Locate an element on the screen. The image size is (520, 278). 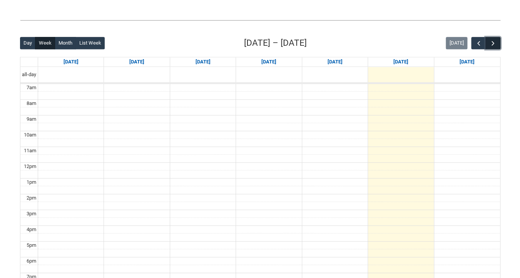
a: Go to September 9, 2025 is located at coordinates (203, 62).